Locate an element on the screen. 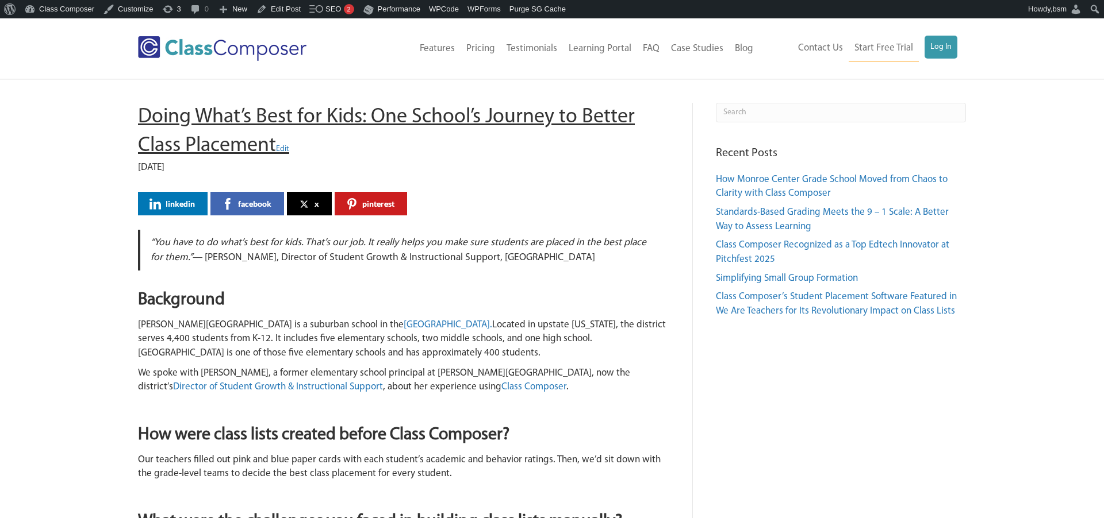 The height and width of the screenshot is (518, 1104). div: 2 is located at coordinates (349, 9).